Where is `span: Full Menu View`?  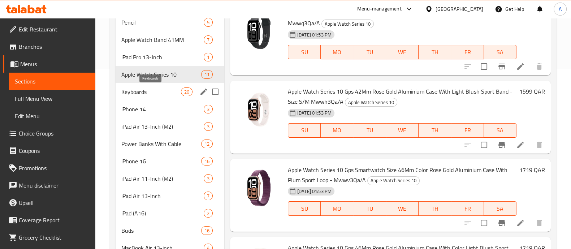 span: Full Menu View is located at coordinates (52, 99).